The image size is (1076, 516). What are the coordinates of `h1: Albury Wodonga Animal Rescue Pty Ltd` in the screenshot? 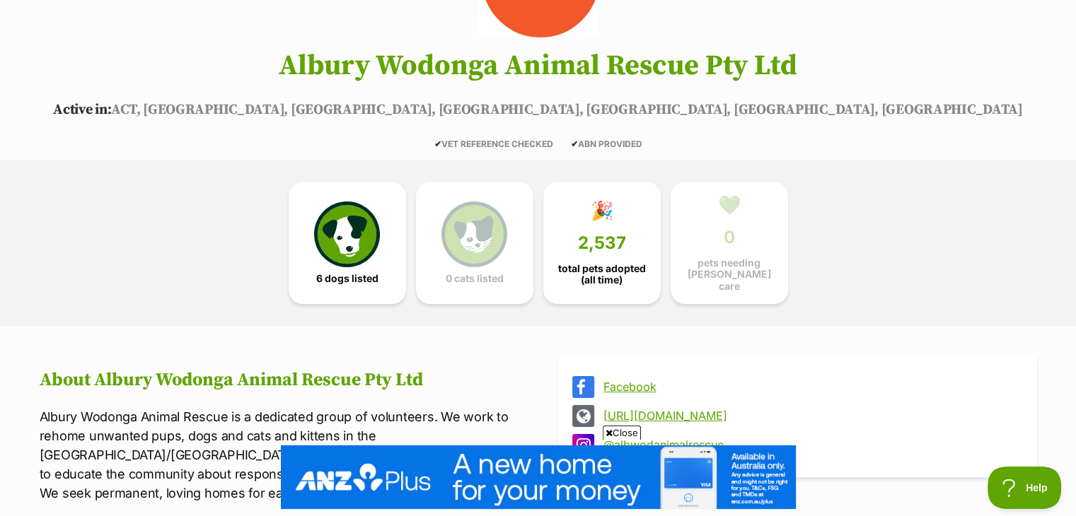 It's located at (538, 66).